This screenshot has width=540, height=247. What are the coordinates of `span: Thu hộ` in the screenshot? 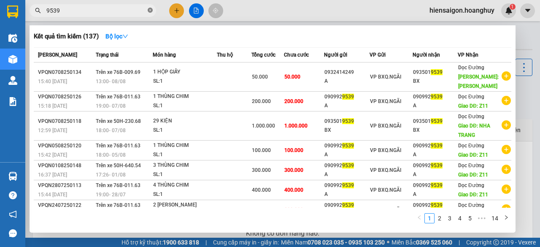 It's located at (225, 55).